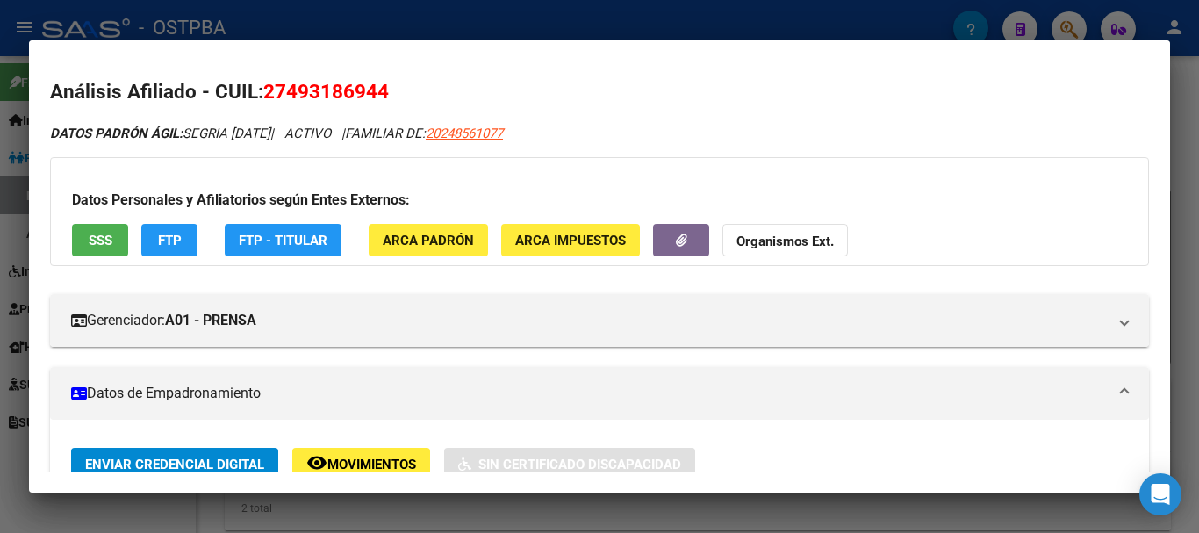 This screenshot has height=533, width=1199. What do you see at coordinates (569, 463) in the screenshot?
I see `button: Sin Certificado Discapacidad` at bounding box center [569, 463].